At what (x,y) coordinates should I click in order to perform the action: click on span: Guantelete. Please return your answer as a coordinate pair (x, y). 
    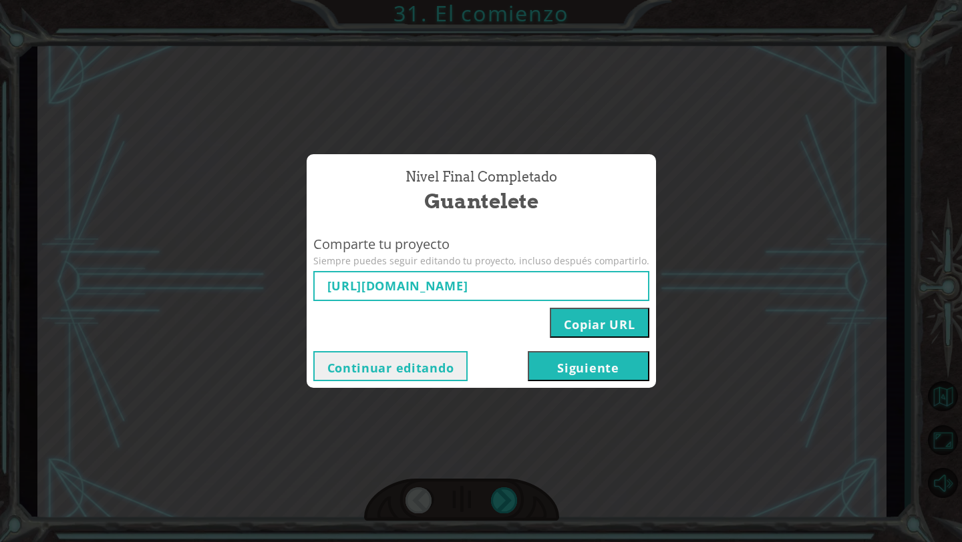
    Looking at the image, I should click on (481, 201).